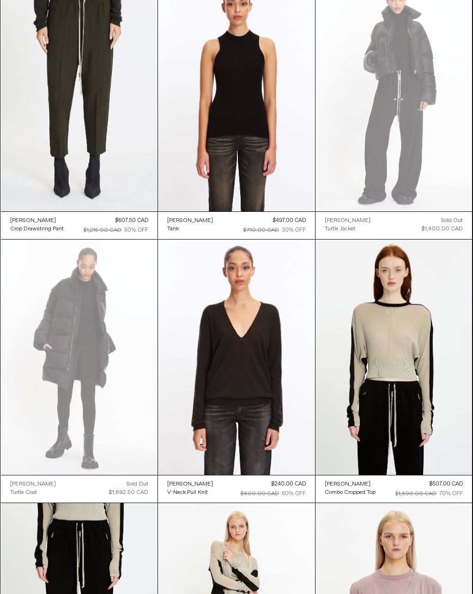 This screenshot has width=473, height=594. Describe the element at coordinates (340, 229) in the screenshot. I see `div: Turtle Jacket` at that location.